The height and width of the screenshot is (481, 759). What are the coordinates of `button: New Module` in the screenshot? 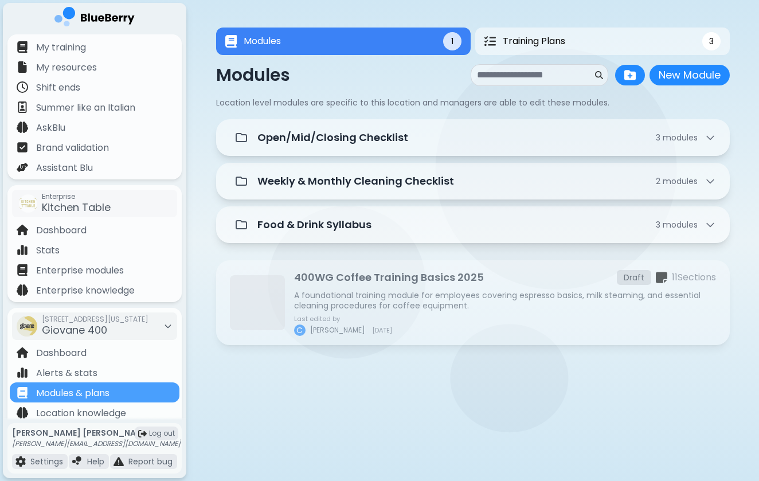 It's located at (689, 75).